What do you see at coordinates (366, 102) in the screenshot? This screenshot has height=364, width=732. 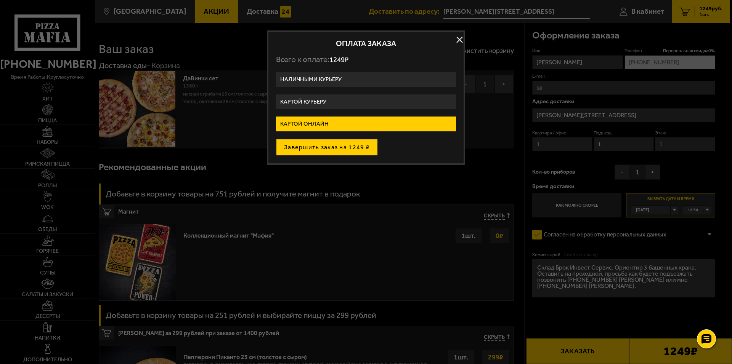 I see `label: Картой курьеру` at bounding box center [366, 102].